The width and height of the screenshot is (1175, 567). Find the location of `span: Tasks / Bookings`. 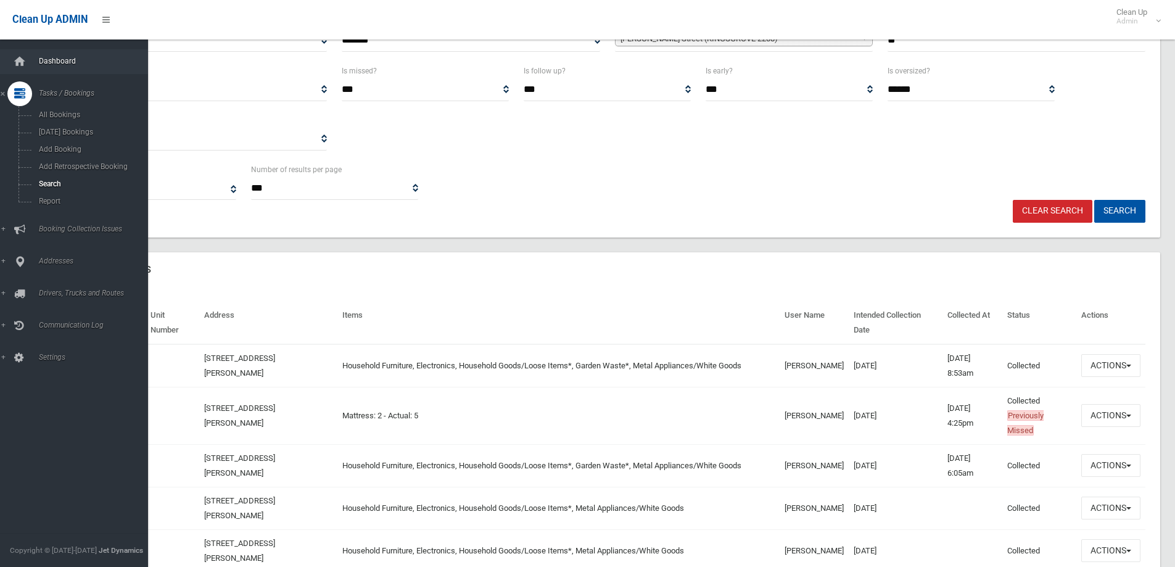

span: Tasks / Bookings is located at coordinates (96, 93).